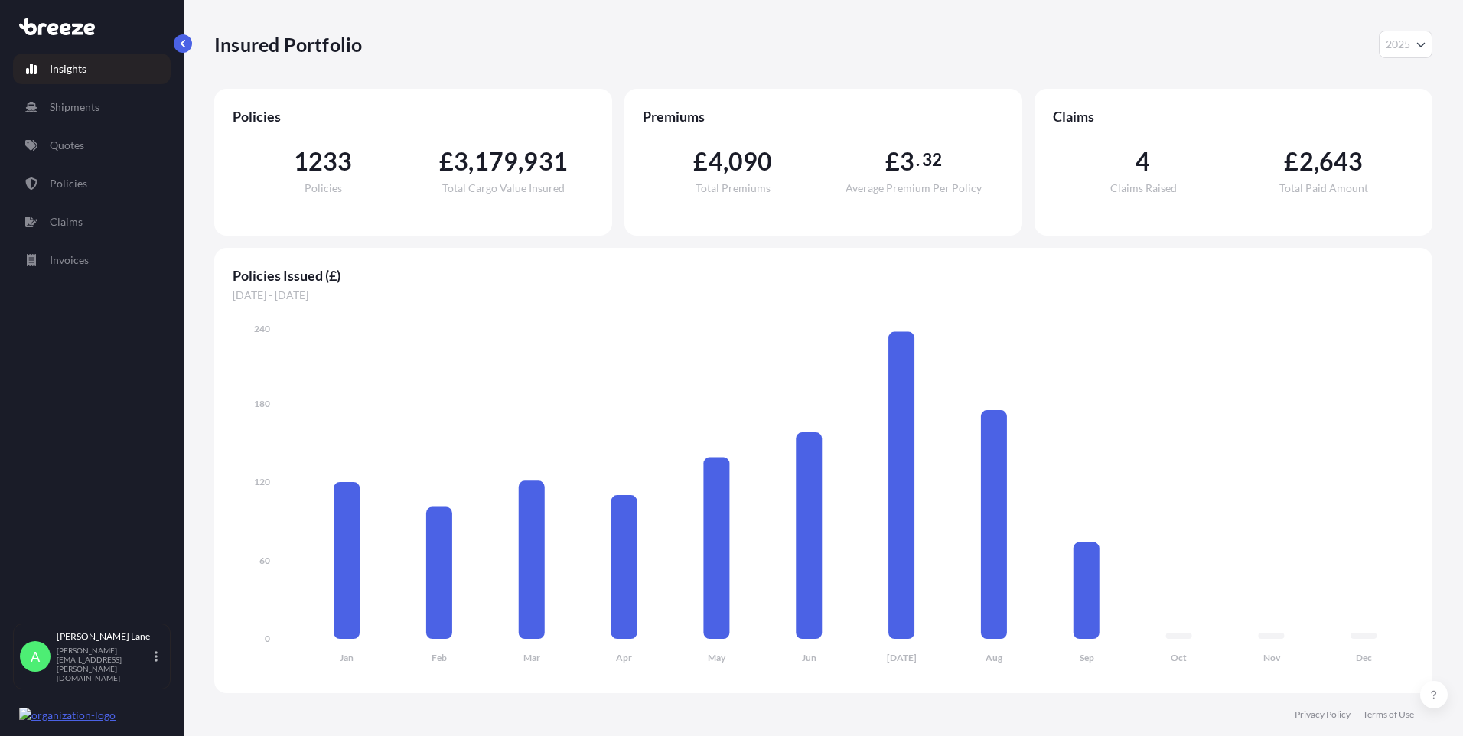  Describe the element at coordinates (262, 328) in the screenshot. I see `tspan: 240` at that location.